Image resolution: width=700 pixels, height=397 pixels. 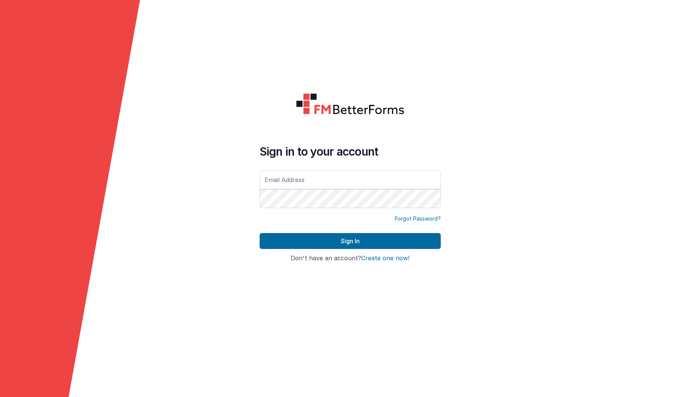 I want to click on a: Forgot Password?, so click(x=418, y=218).